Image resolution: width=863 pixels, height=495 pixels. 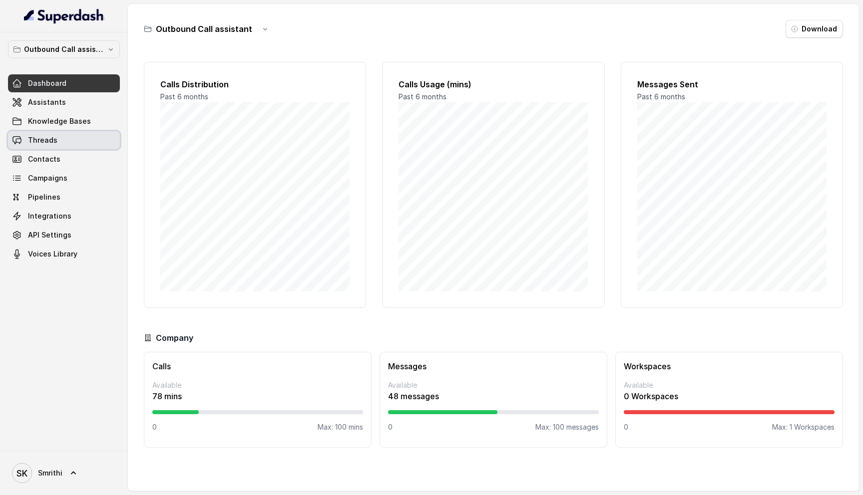 What do you see at coordinates (64, 16) in the screenshot?
I see `img: light.svg` at bounding box center [64, 16].